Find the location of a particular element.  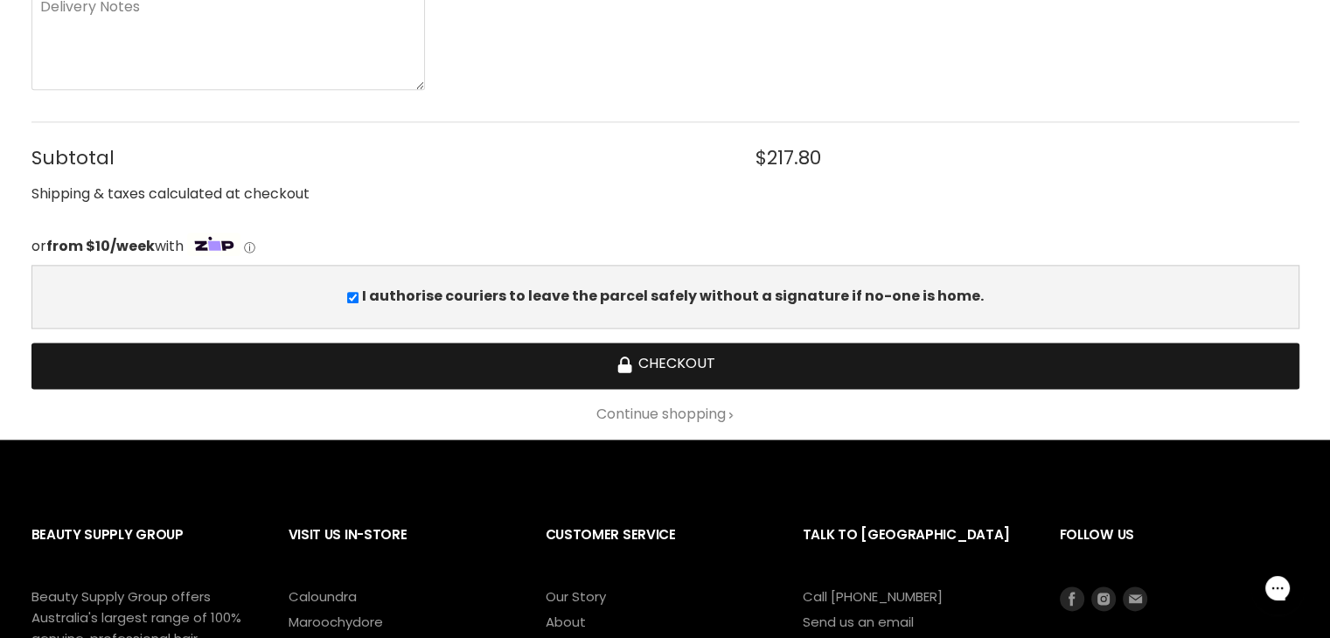

span: Subtotal is located at coordinates (375, 157).